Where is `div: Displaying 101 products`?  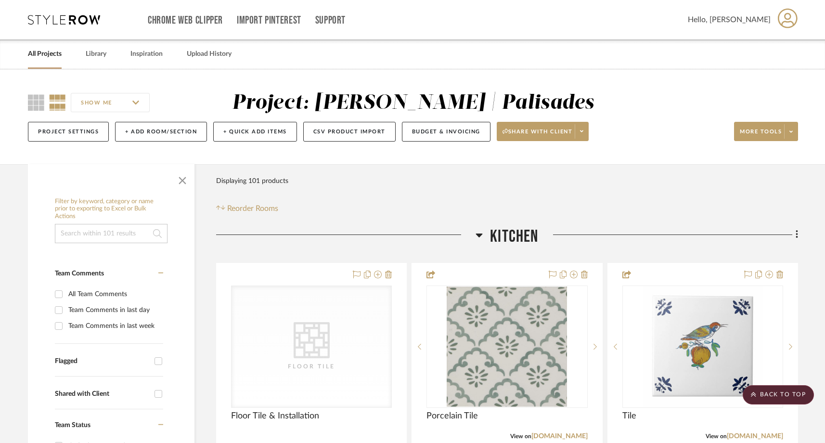 div: Displaying 101 products is located at coordinates (252, 181).